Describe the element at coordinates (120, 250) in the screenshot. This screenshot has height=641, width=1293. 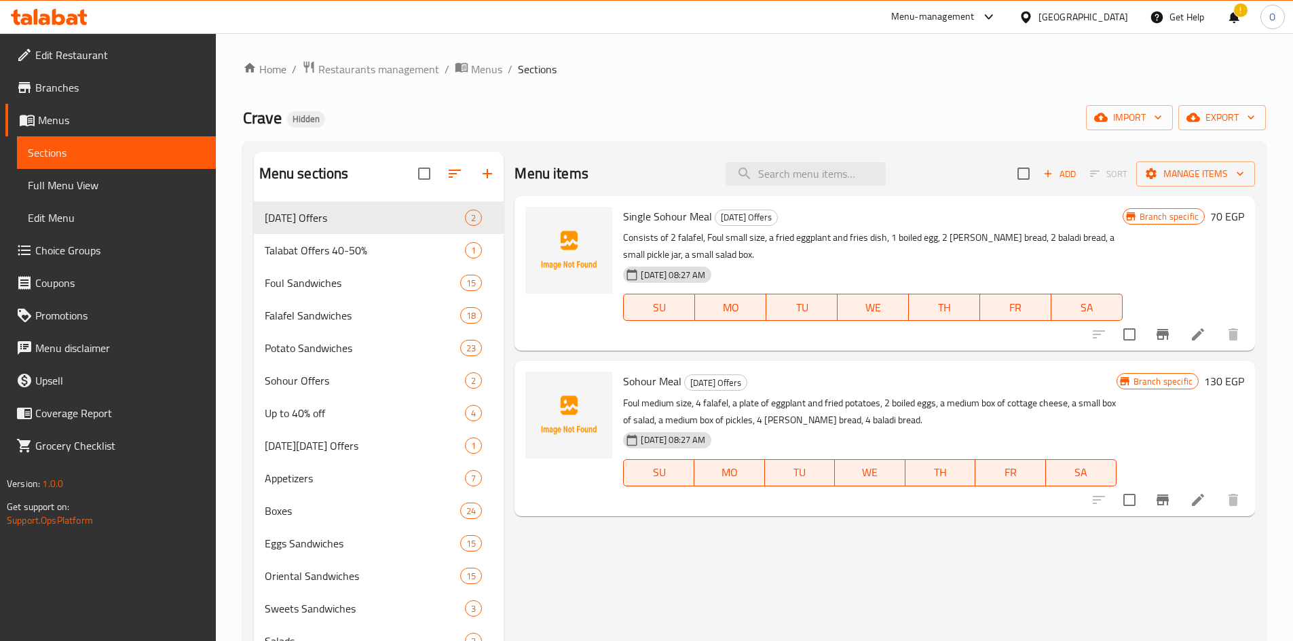
I see `span: Choice Groups` at that location.